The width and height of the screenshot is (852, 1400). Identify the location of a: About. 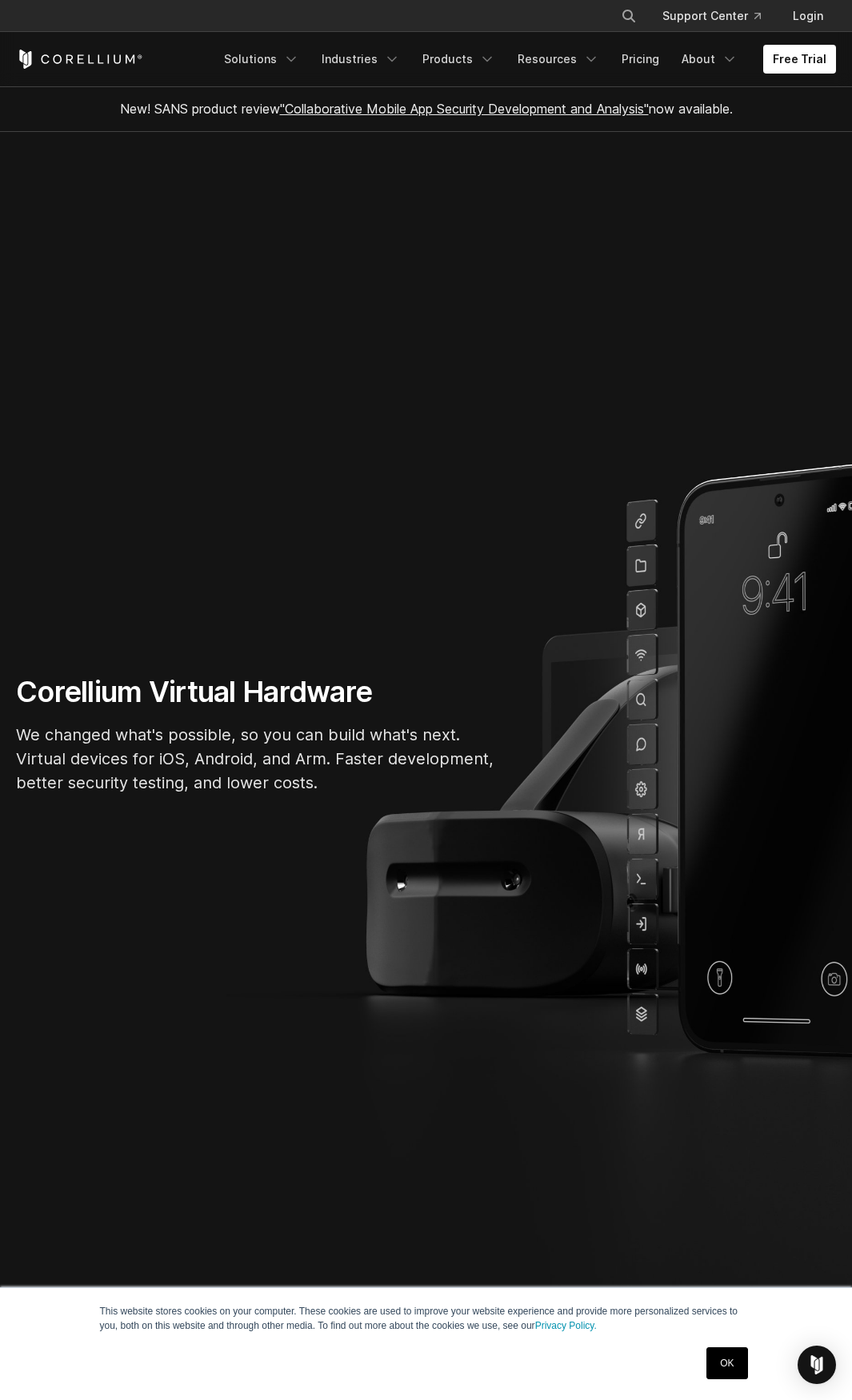
(709, 59).